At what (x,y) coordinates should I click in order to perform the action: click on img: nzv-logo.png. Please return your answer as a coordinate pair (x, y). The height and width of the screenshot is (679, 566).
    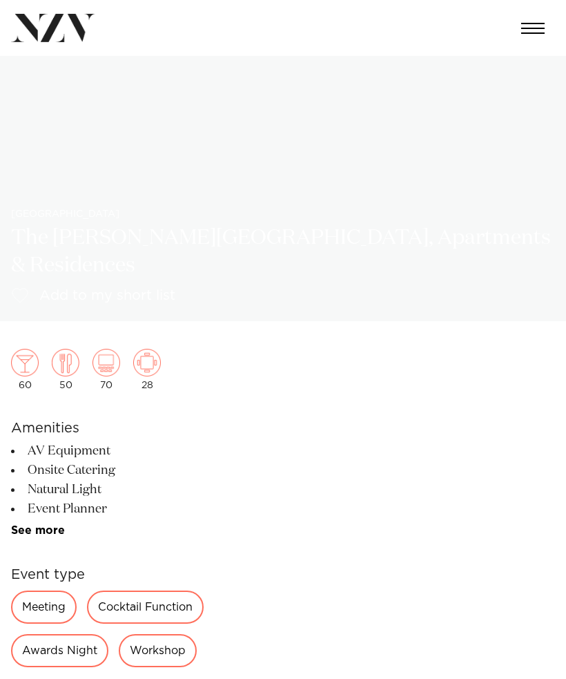
    Looking at the image, I should click on (53, 28).